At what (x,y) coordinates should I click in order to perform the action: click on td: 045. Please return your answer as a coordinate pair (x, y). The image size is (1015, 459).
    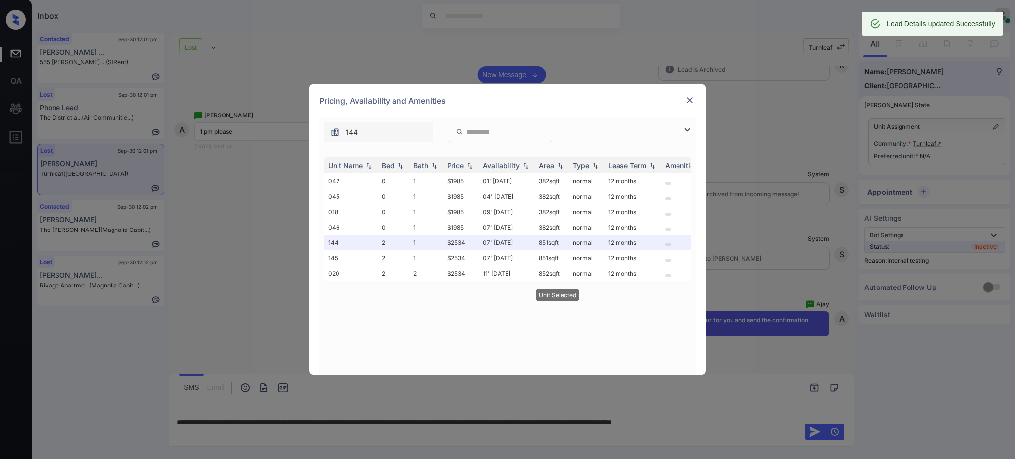
    Looking at the image, I should click on (351, 196).